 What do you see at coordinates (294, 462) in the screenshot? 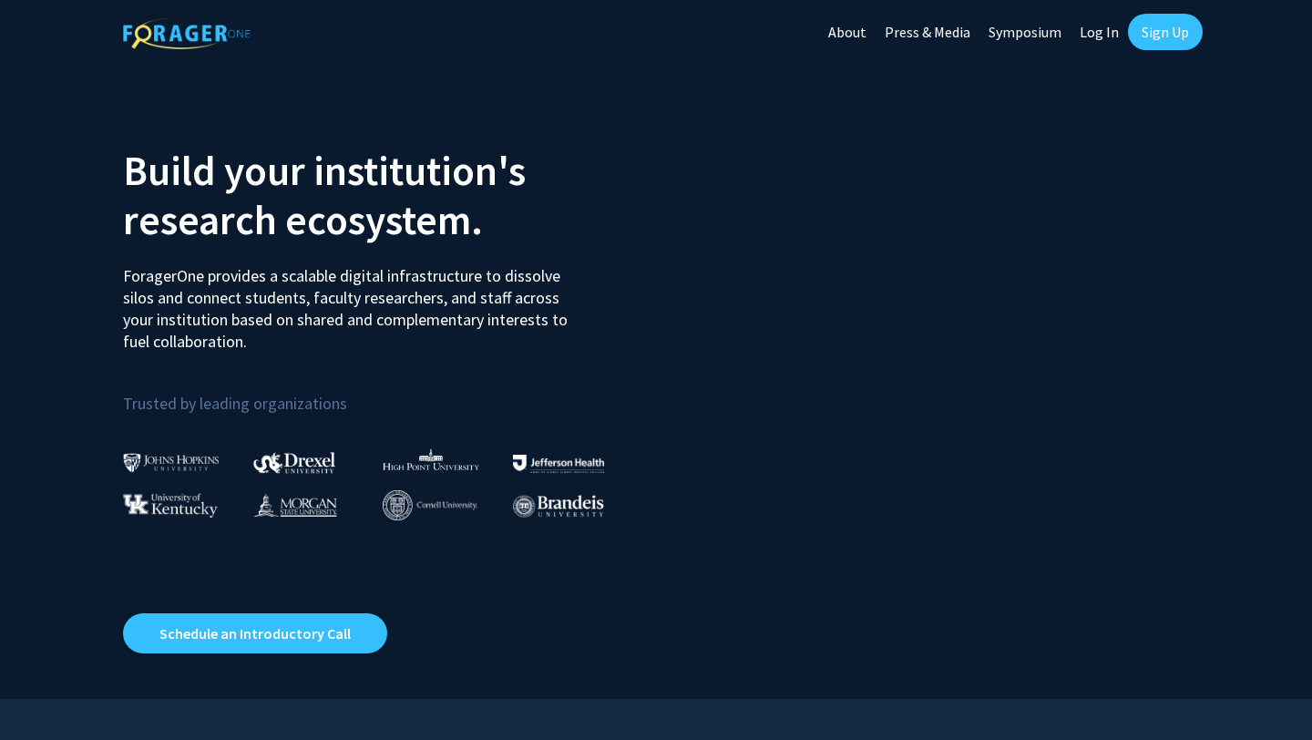
I see `img: Drexel University` at bounding box center [294, 462].